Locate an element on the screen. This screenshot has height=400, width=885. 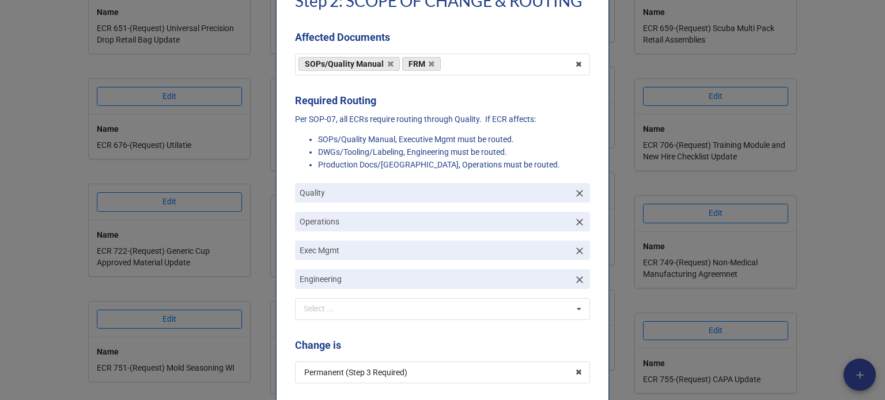
p: Engineering is located at coordinates (434, 279).